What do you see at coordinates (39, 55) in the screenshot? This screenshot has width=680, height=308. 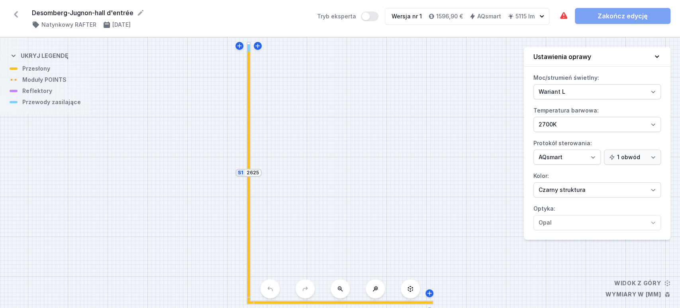 I see `button: Ukryj legendę` at bounding box center [39, 55].